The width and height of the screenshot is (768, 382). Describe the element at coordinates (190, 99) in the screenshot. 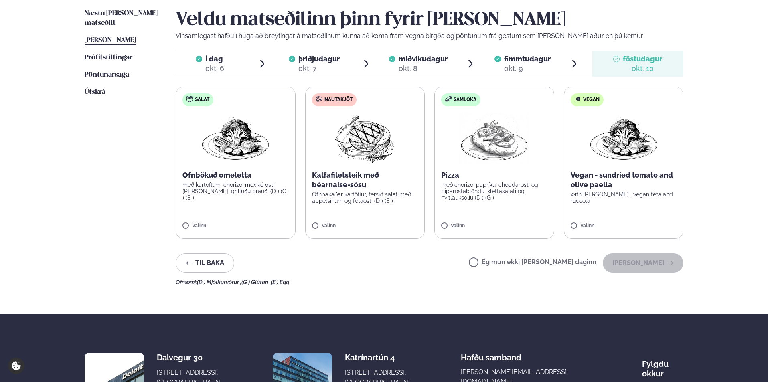

I see `img: salad.svg` at that location.